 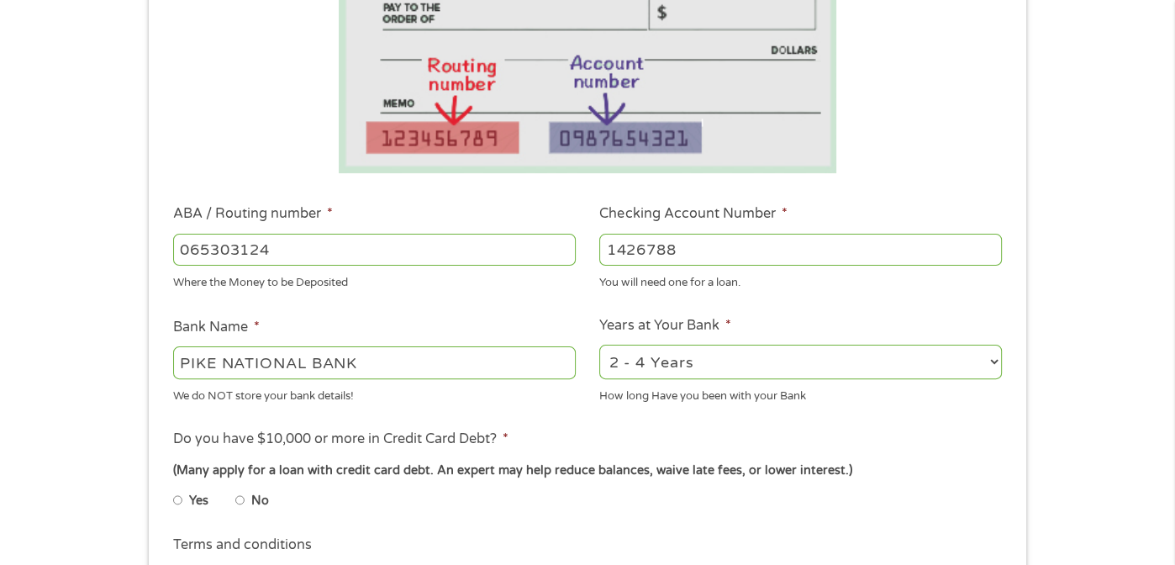 What do you see at coordinates (260, 501) in the screenshot?
I see `label: No` at bounding box center [260, 501].